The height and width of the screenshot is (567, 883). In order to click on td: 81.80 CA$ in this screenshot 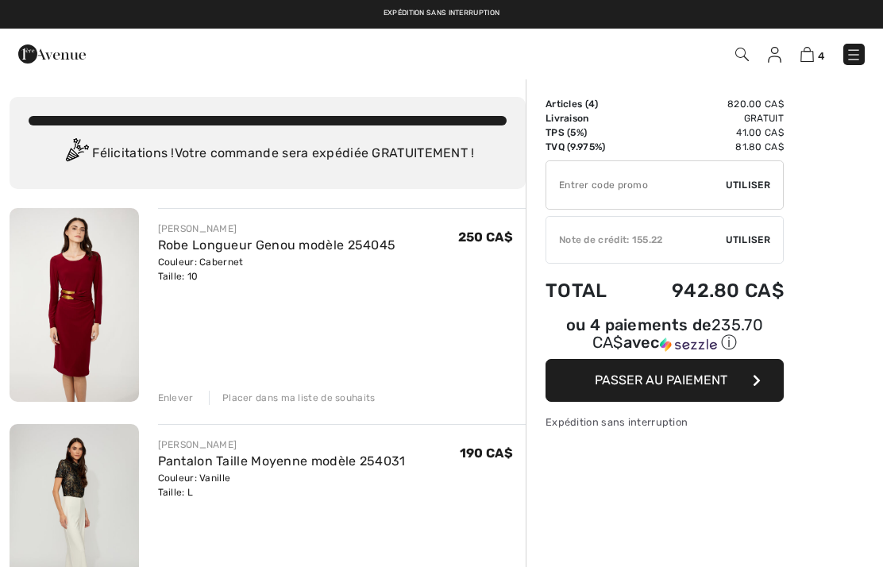, I will do `click(707, 147)`.